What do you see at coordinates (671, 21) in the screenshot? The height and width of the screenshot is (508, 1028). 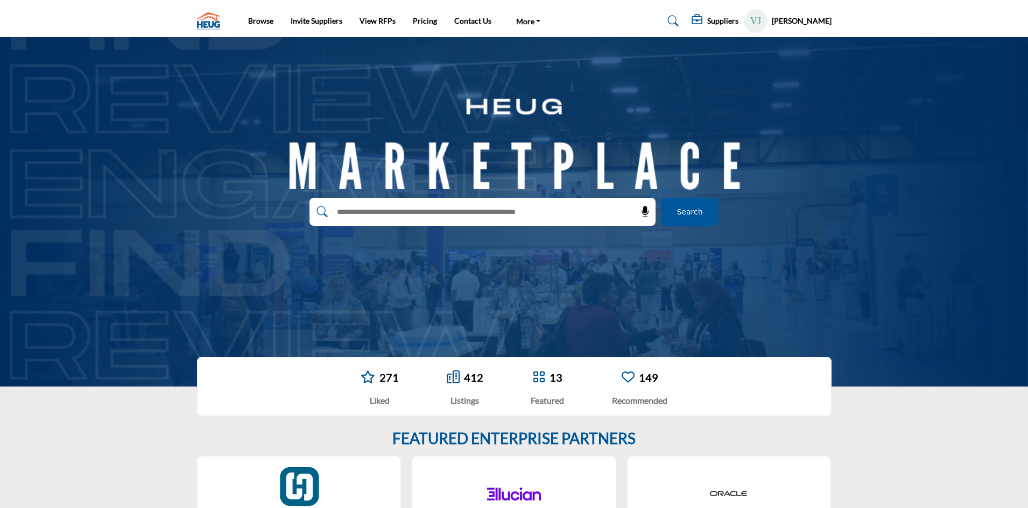 I see `a: Search` at bounding box center [671, 21].